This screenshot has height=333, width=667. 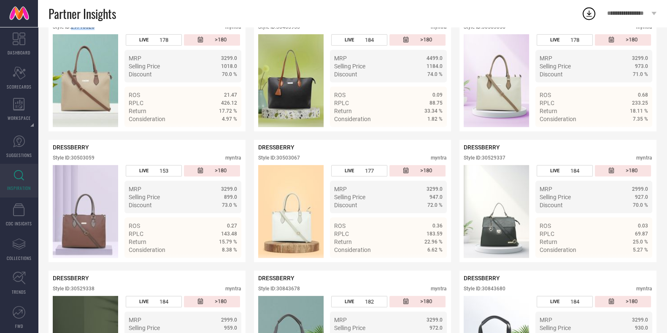 What do you see at coordinates (279, 158) in the screenshot?
I see `div: Style ID: 30503067` at bounding box center [279, 158].